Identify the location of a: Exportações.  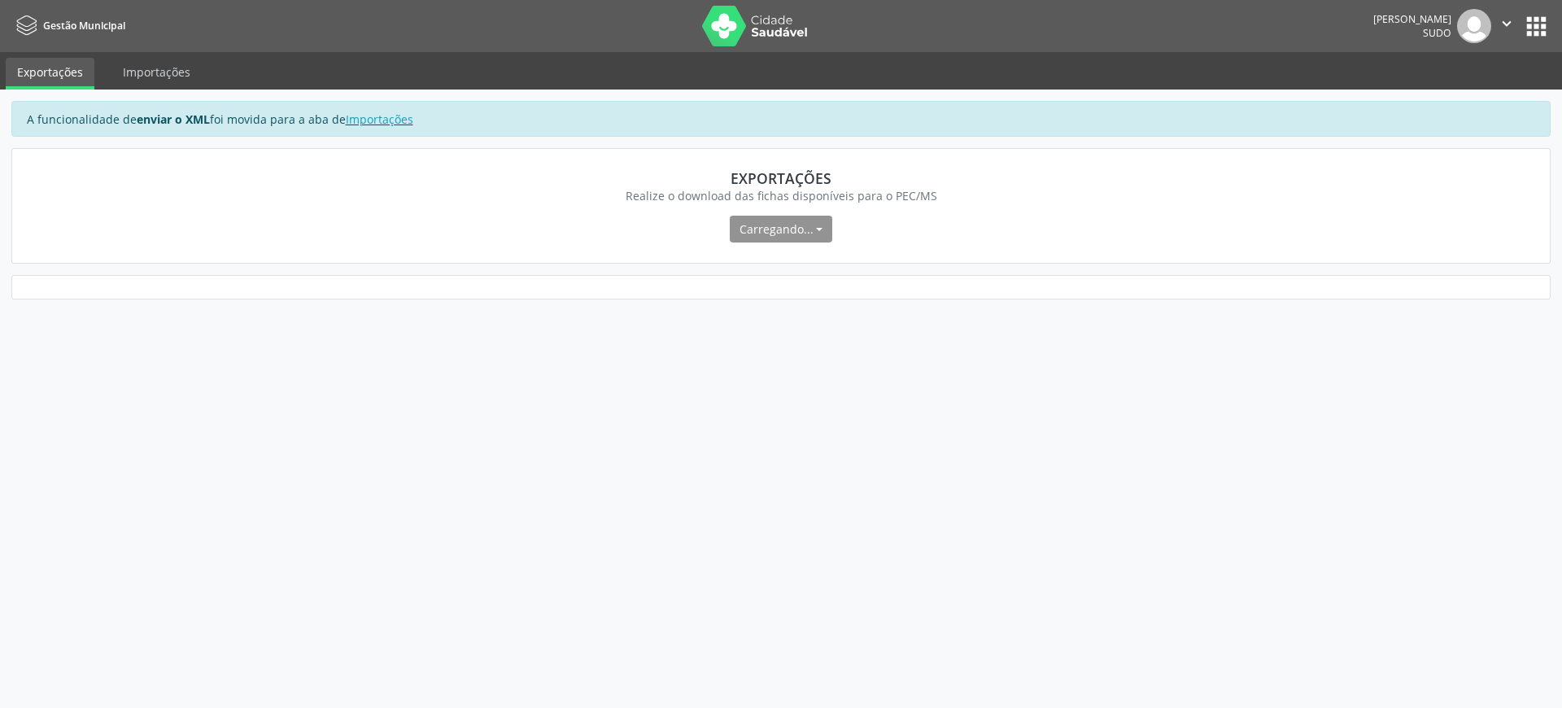
(50, 73).